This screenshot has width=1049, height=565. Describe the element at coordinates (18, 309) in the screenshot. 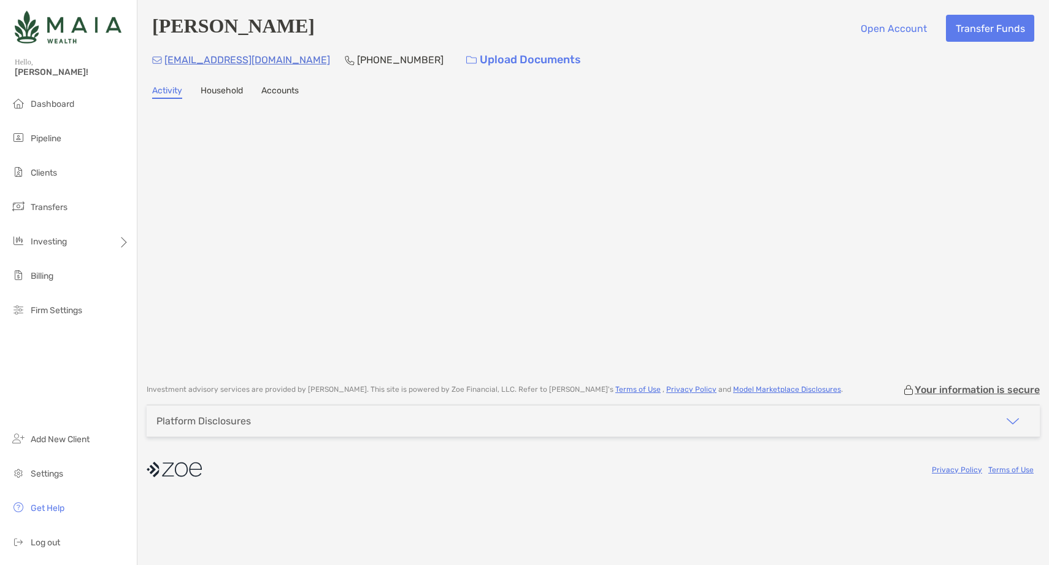

I see `img: firm-settings icon` at that location.